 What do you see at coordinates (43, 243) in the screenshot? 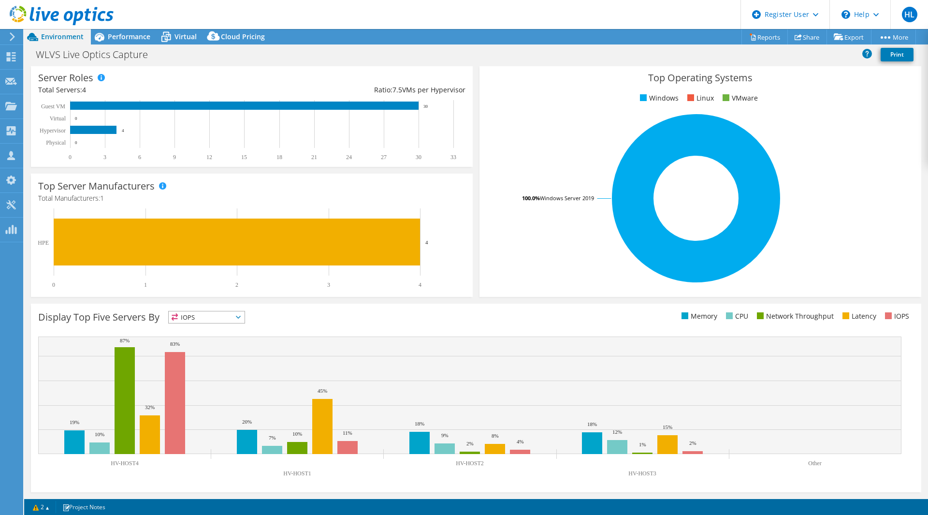
I see `text: HPE` at bounding box center [43, 243].